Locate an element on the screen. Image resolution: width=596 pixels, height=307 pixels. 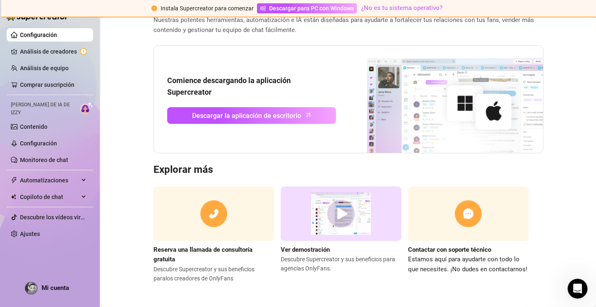
img: Charla de IA is located at coordinates (87, 108).